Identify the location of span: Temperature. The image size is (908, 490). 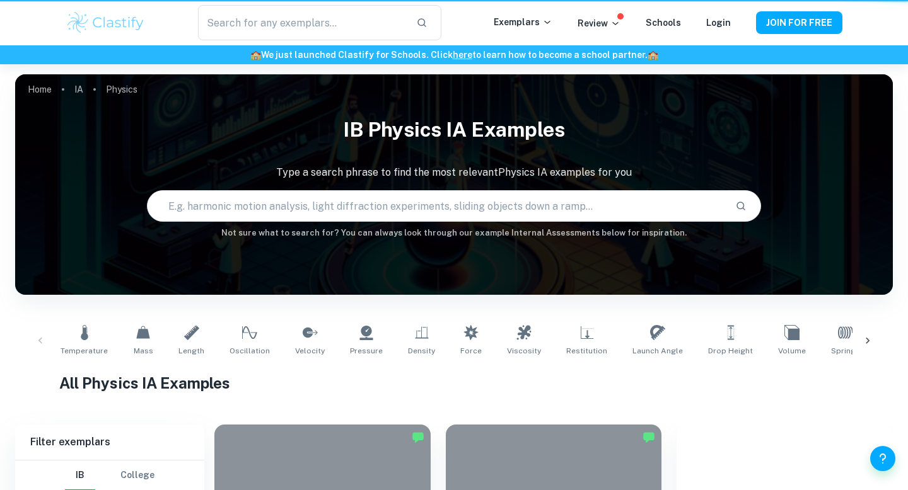
(84, 351).